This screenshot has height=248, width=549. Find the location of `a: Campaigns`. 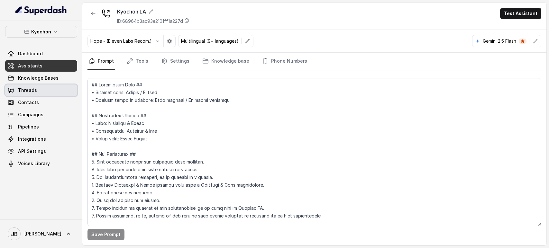

a: Campaigns is located at coordinates (41, 115).